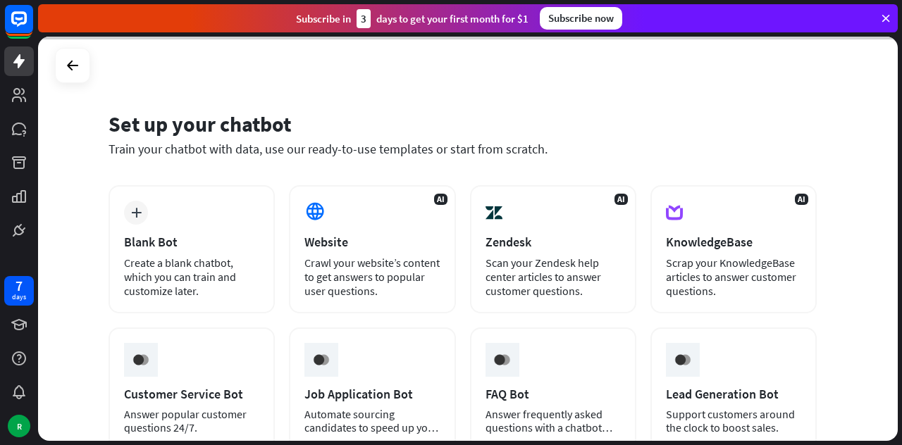 This screenshot has width=902, height=445. What do you see at coordinates (364, 18) in the screenshot?
I see `div: 3` at bounding box center [364, 18].